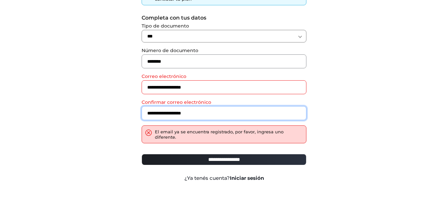  I want to click on div: El email ya se encuentra registrado, por favor, ingresa uno diferente., so click(229, 134).